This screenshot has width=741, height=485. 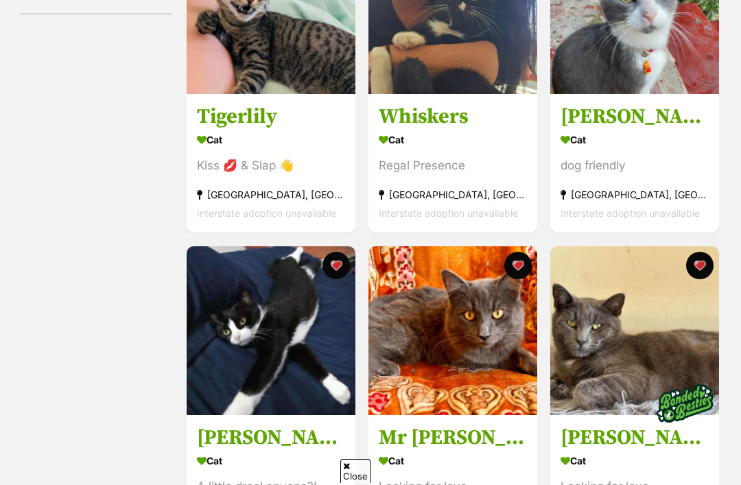 What do you see at coordinates (356, 471) in the screenshot?
I see `span: Close` at bounding box center [356, 471].